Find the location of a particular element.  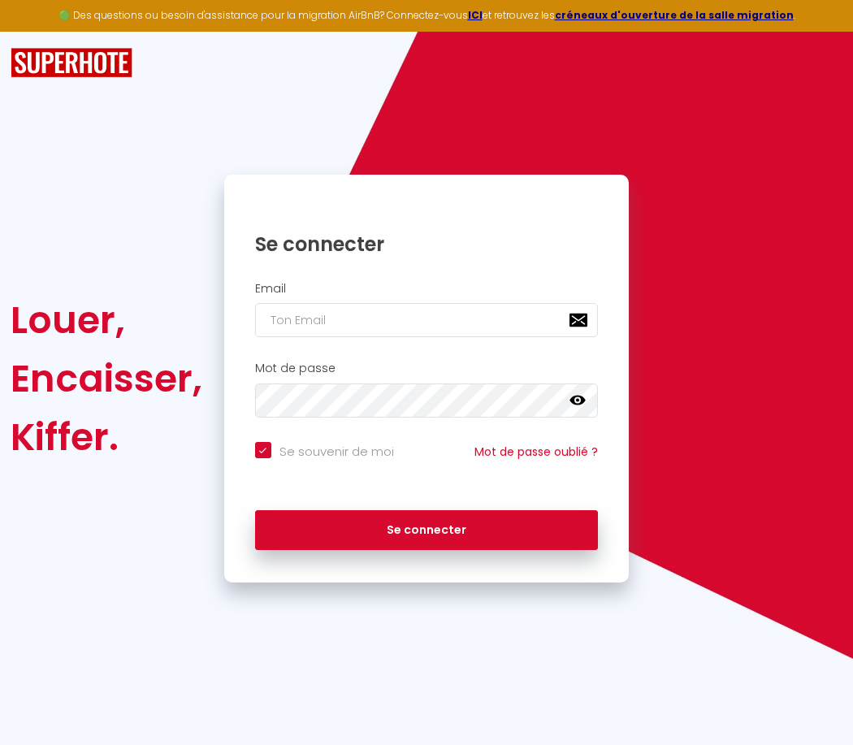

strong: créneaux d'ouverture de la salle migration is located at coordinates (674, 15).